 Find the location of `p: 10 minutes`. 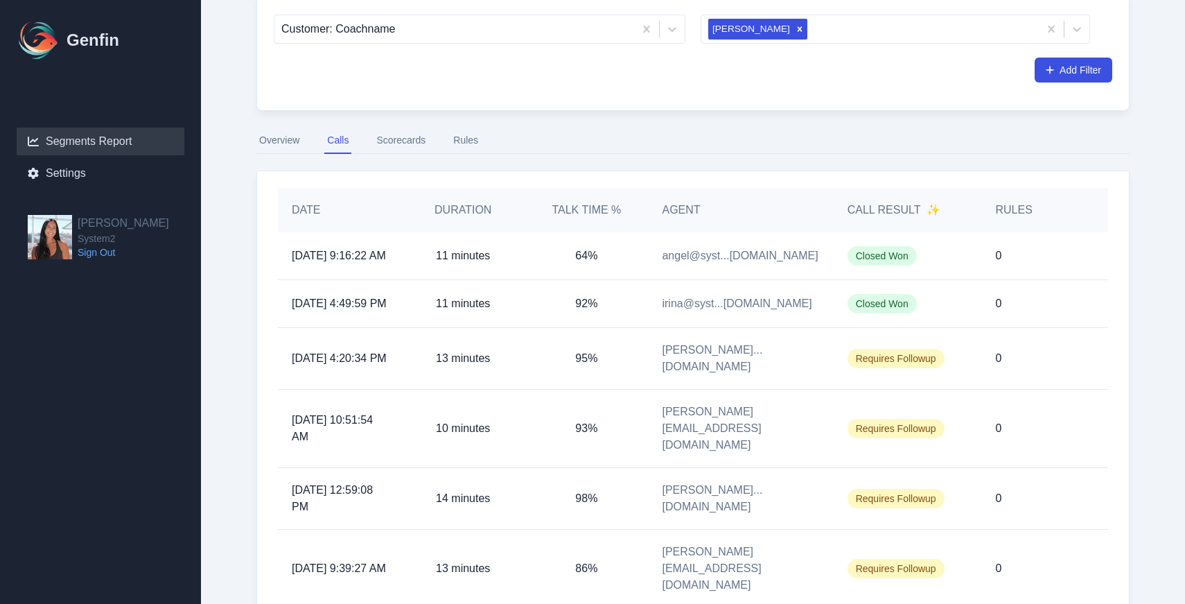

p: 10 minutes is located at coordinates (463, 428).